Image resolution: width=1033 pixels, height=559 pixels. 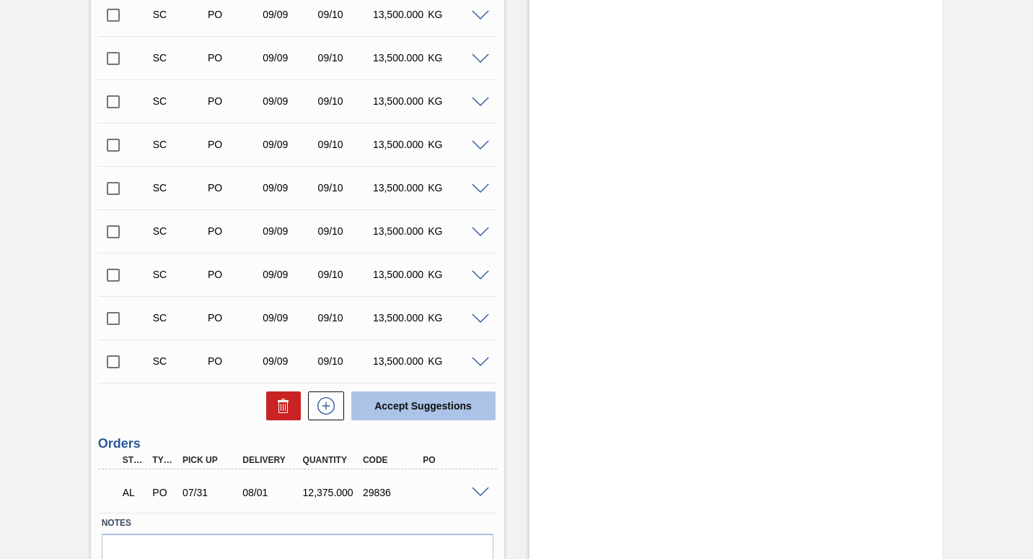 What do you see at coordinates (297, 443) in the screenshot?
I see `h3: Orders` at bounding box center [297, 443].